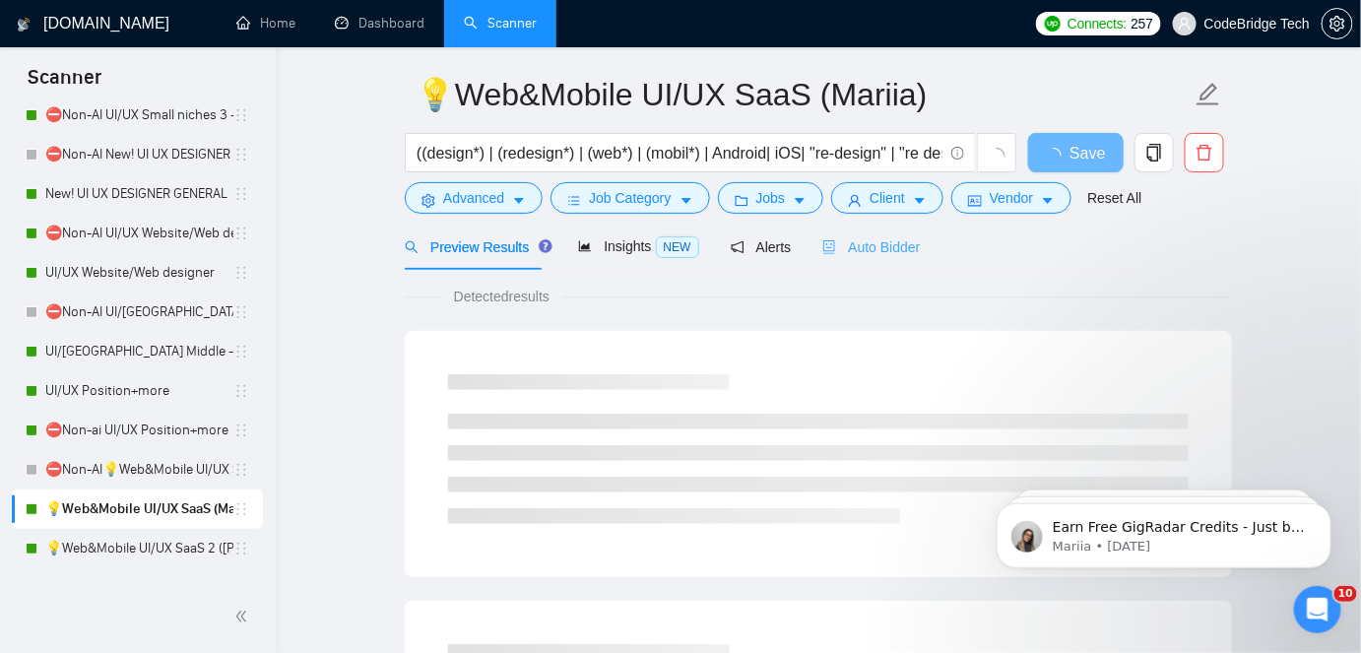 This screenshot has height=653, width=1361. I want to click on a: ⛔Non-AI💡Web&Mobile UI/UX SaaS (Mariia), so click(139, 470).